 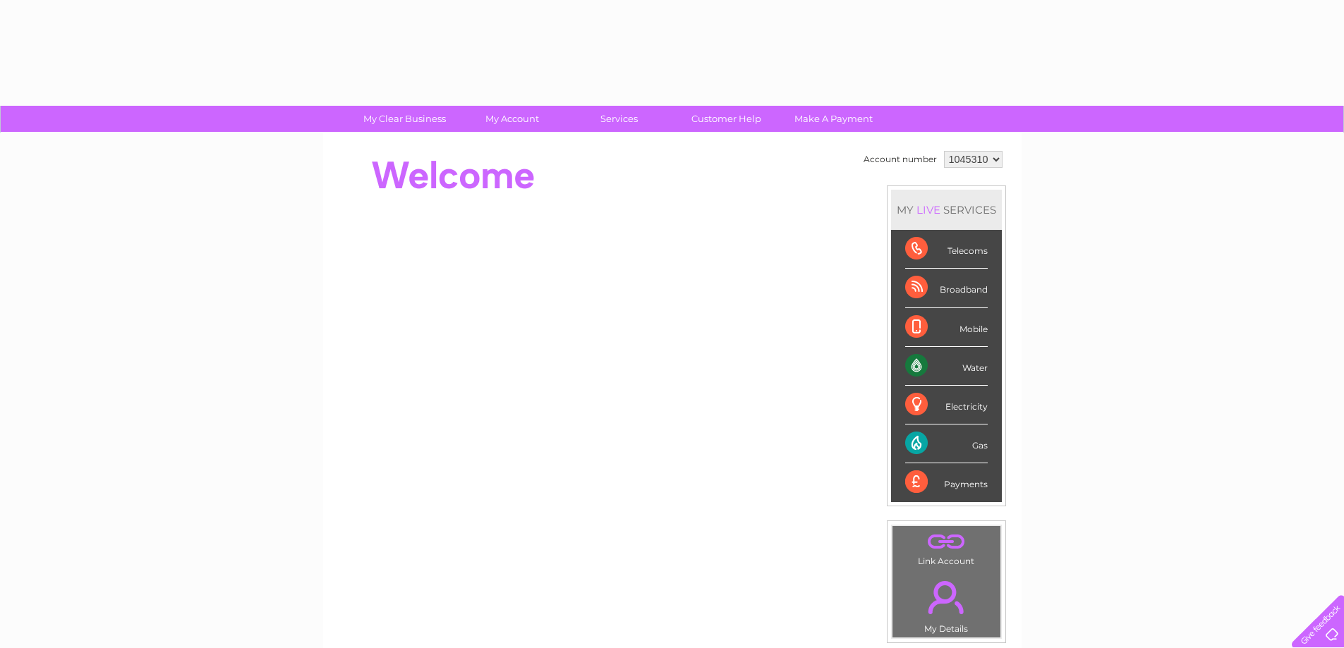 What do you see at coordinates (946, 249) in the screenshot?
I see `div: Telecoms` at bounding box center [946, 249].